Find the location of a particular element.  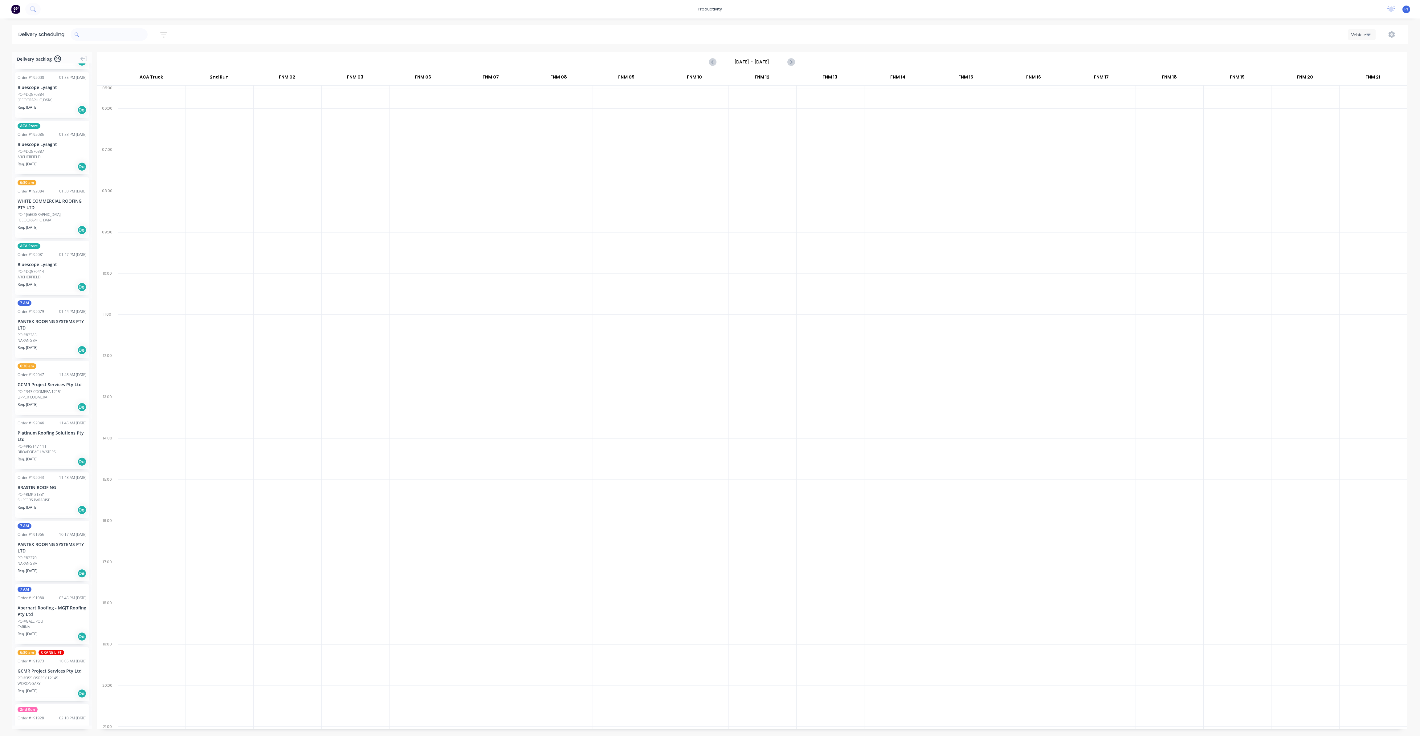

div: PO #PRS147-111 is located at coordinates (32, 447).